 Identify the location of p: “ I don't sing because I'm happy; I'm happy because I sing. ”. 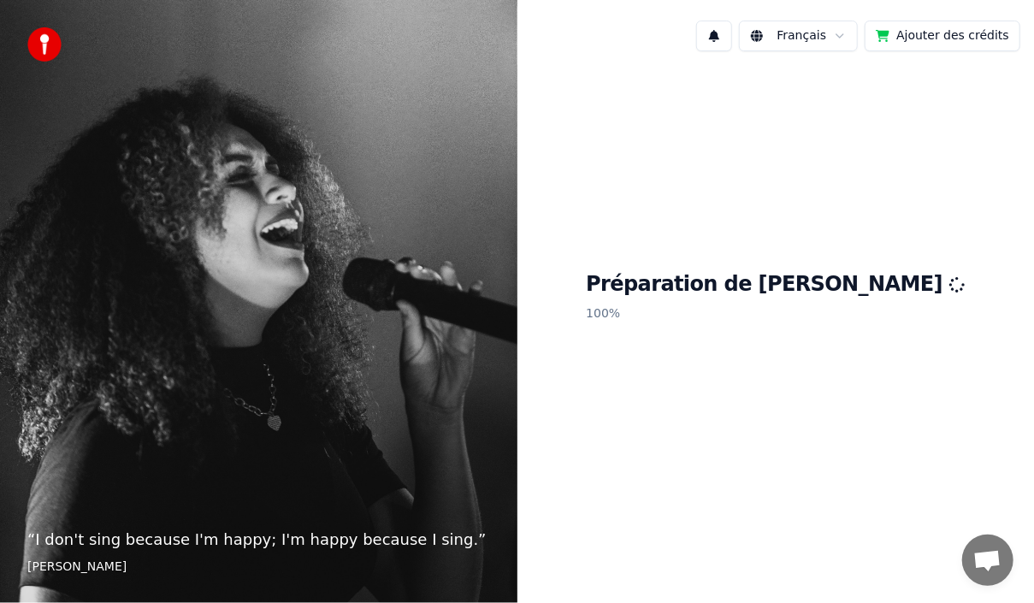
(258, 539).